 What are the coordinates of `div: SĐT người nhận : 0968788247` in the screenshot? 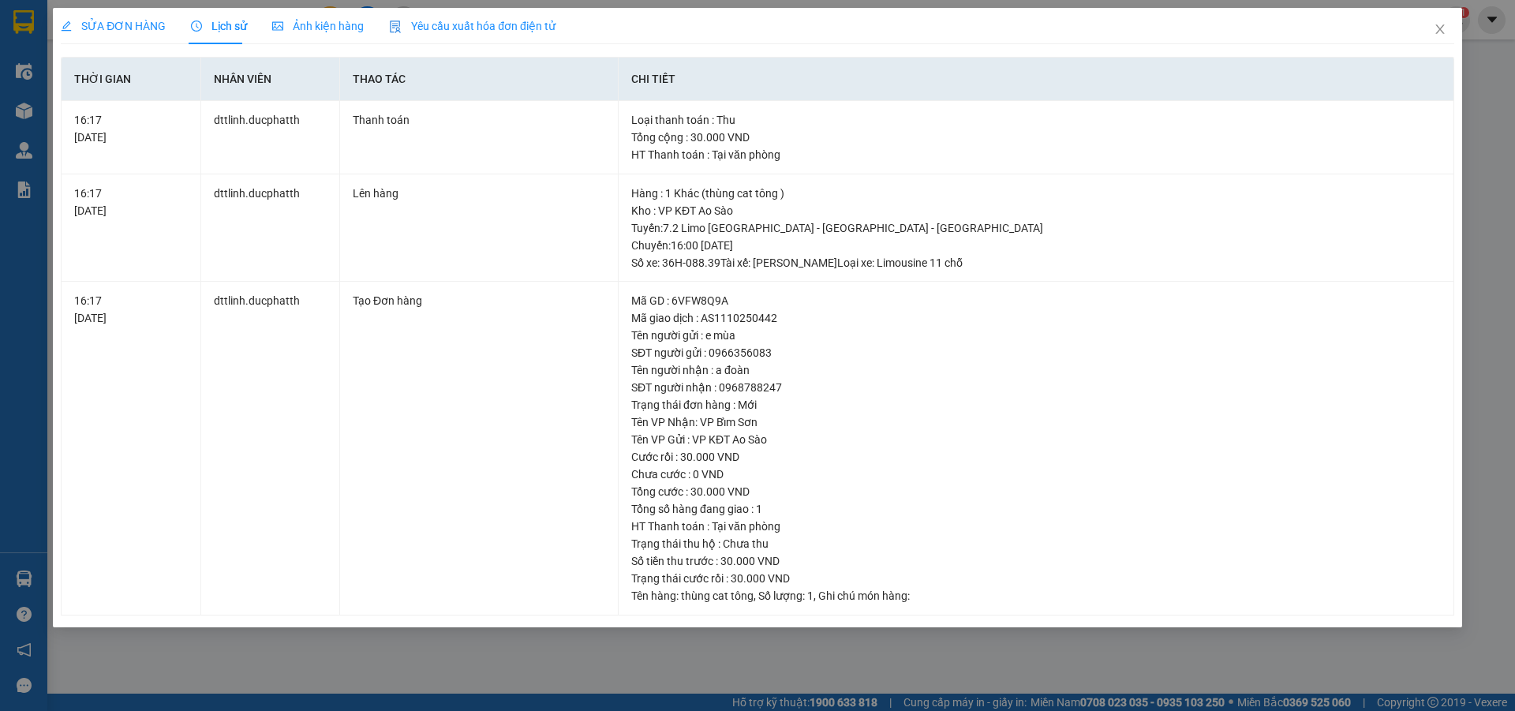 It's located at (1036, 387).